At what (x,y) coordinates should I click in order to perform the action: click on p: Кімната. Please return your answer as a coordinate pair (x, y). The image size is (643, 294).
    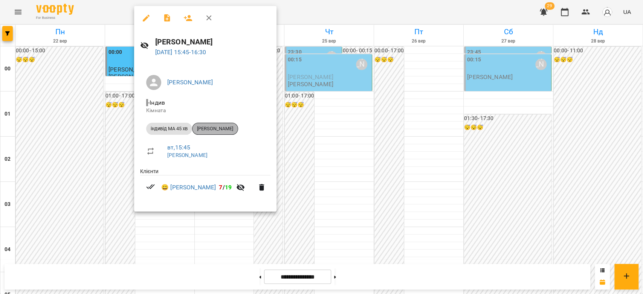
    Looking at the image, I should click on (205, 111).